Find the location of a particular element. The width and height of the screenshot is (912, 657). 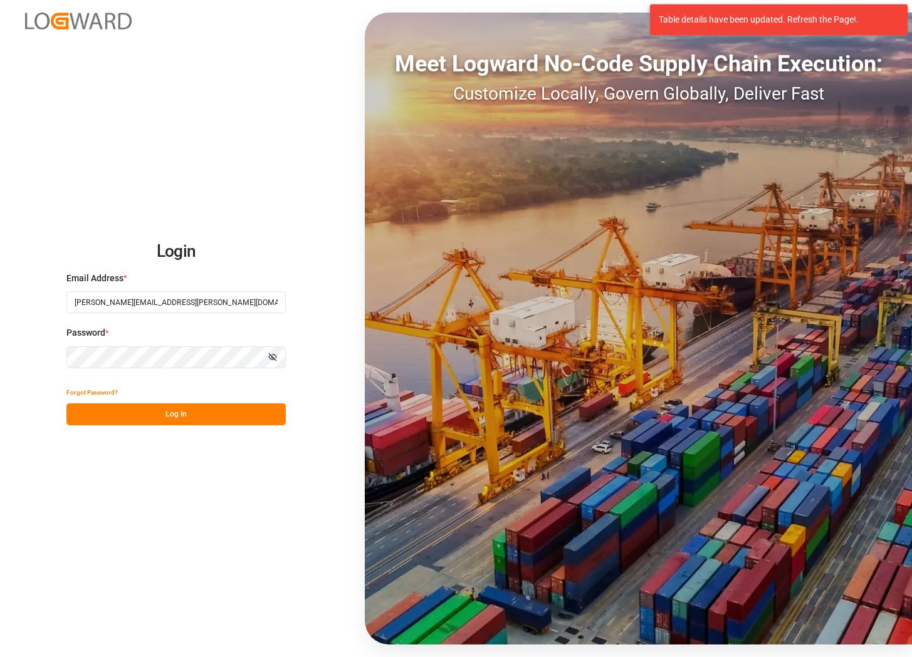

div: Table details have been updated. Refresh the Page!. is located at coordinates (774, 19).